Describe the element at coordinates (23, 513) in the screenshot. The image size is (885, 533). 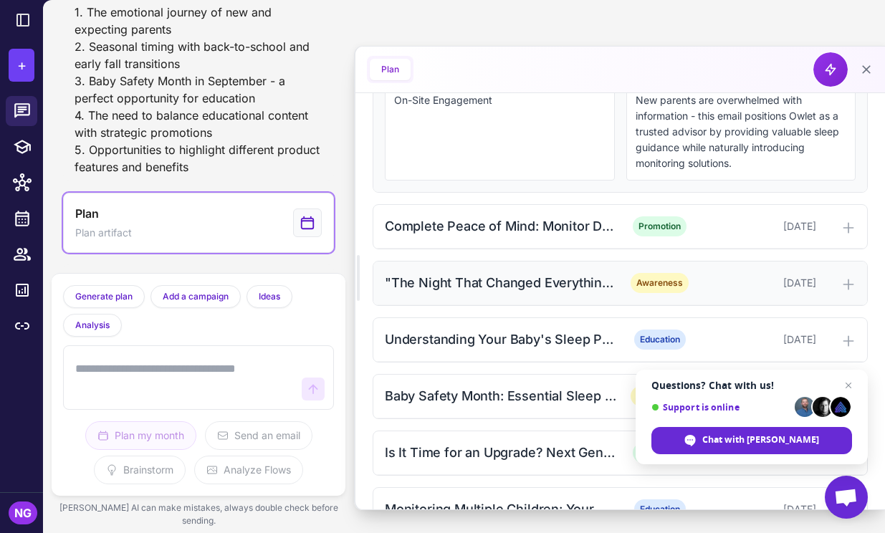
I see `div: NG` at that location.